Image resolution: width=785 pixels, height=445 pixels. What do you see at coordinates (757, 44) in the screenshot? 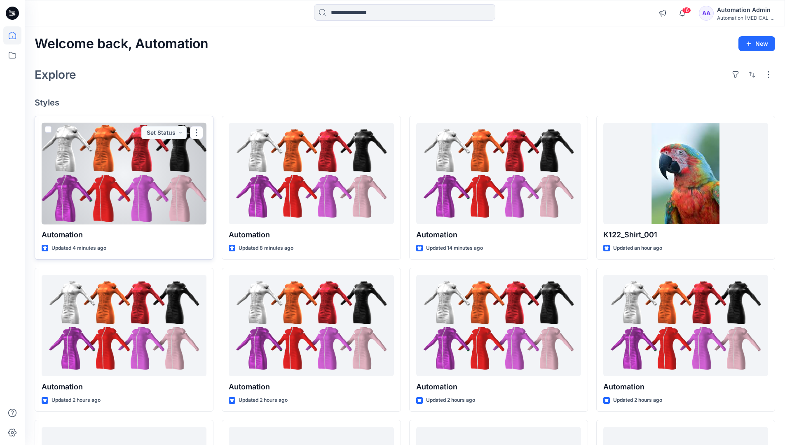
I see `button: New` at bounding box center [757, 44].